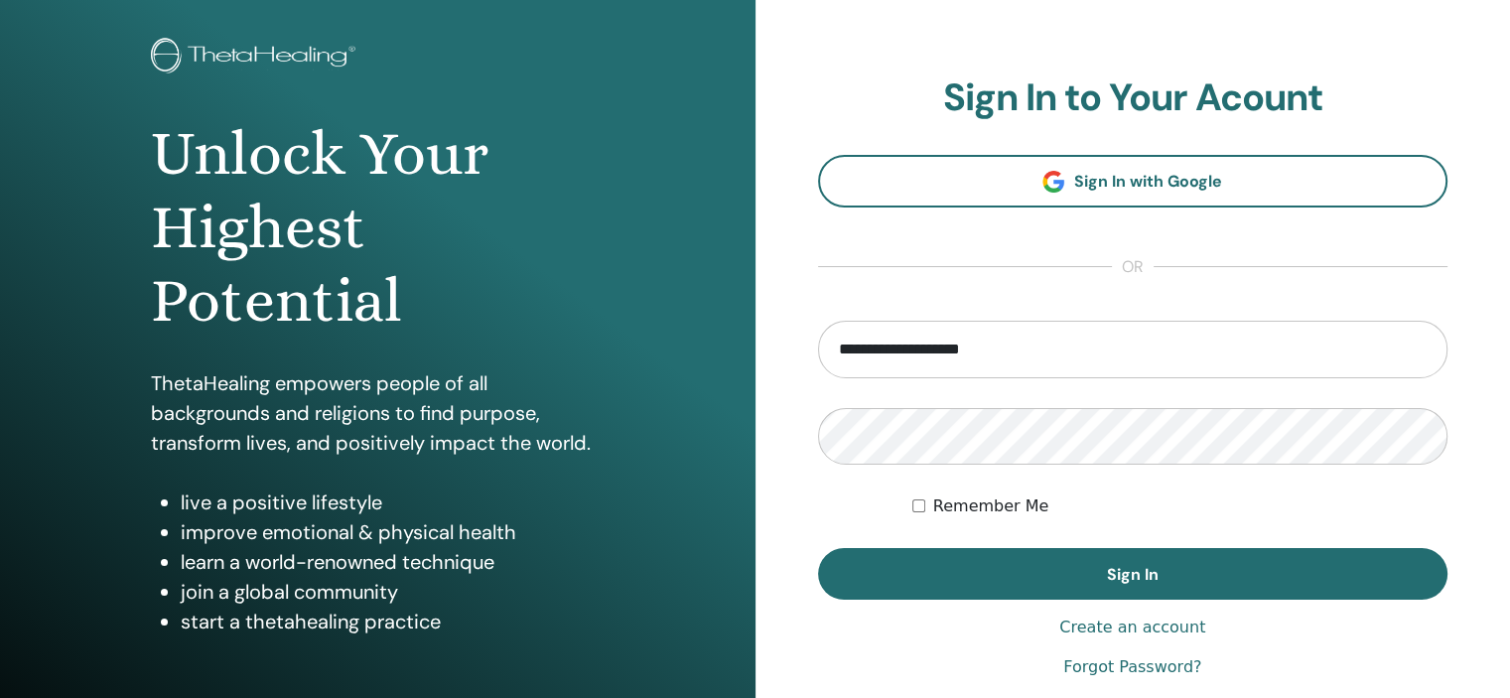 The height and width of the screenshot is (698, 1510). Describe the element at coordinates (392, 502) in the screenshot. I see `li: live a positive lifestyle` at that location.